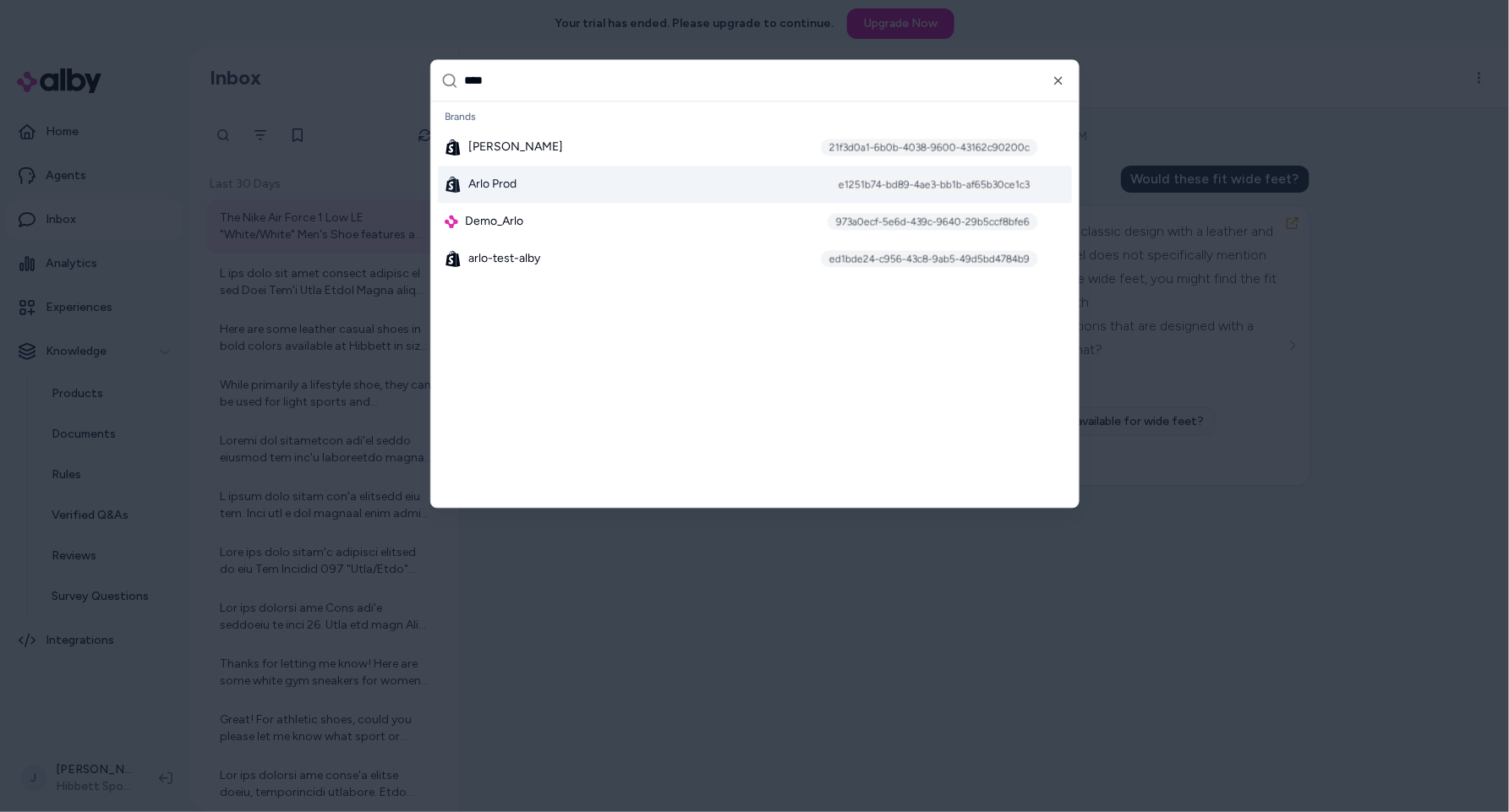 This screenshot has height=812, width=1509. I want to click on img: alby Logo, so click(451, 223).